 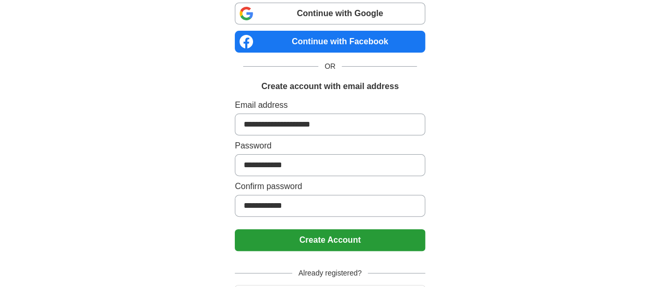 I want to click on span: OR, so click(x=330, y=66).